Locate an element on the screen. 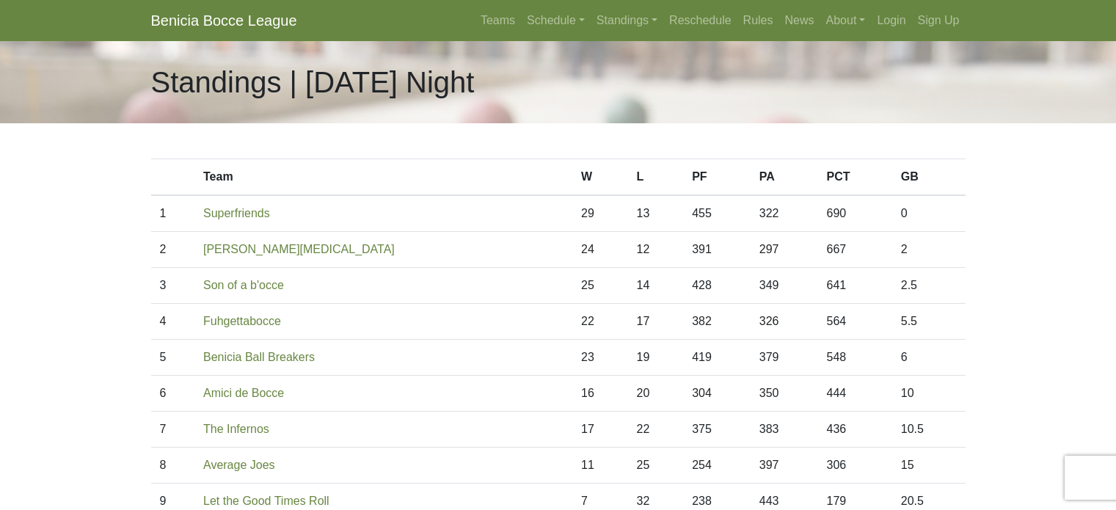 The width and height of the screenshot is (1116, 510). a: Amici de Bocce is located at coordinates (244, 393).